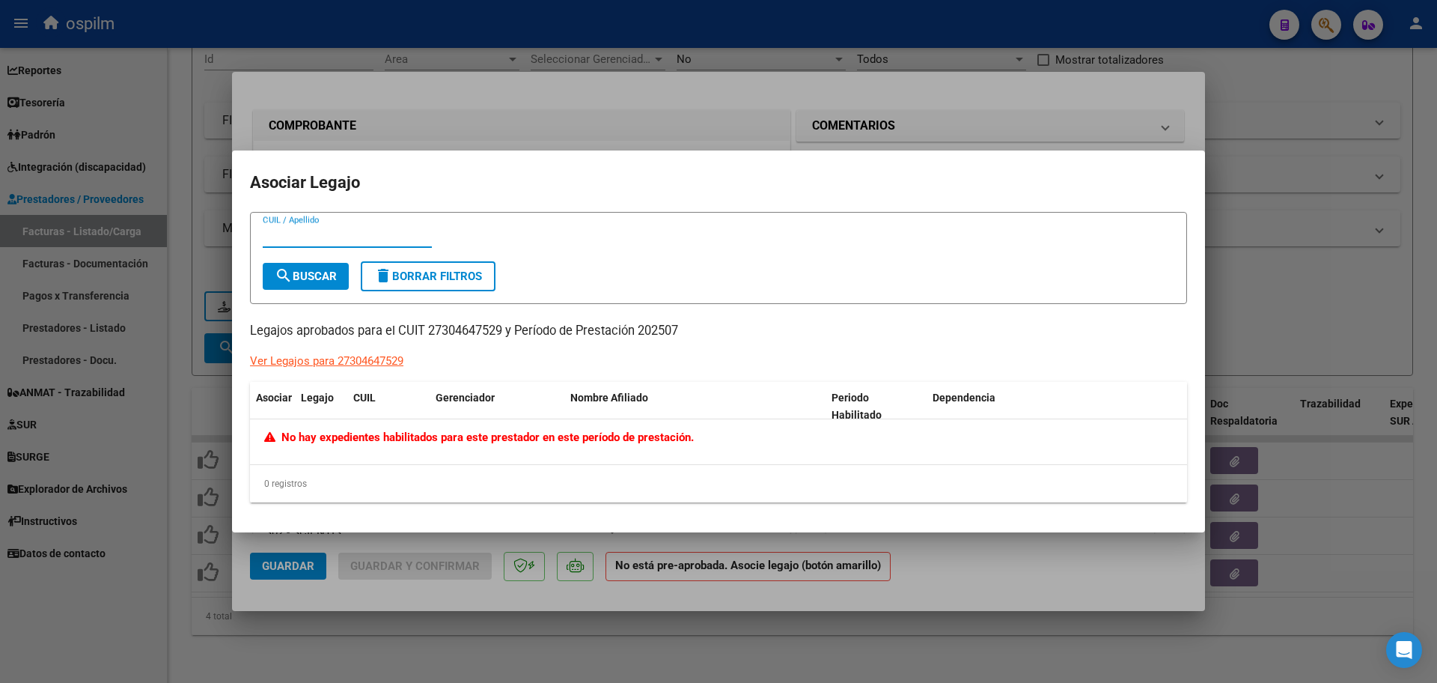 Image resolution: width=1437 pixels, height=683 pixels. What do you see at coordinates (876, 406) in the screenshot?
I see `datatable-header-cell: Periodo Habilitado` at bounding box center [876, 406].